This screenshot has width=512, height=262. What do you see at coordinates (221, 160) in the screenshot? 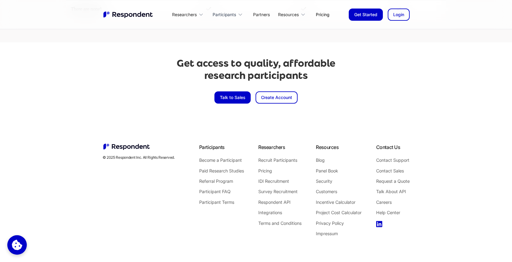
I see `a: Become a Participant` at bounding box center [221, 160].